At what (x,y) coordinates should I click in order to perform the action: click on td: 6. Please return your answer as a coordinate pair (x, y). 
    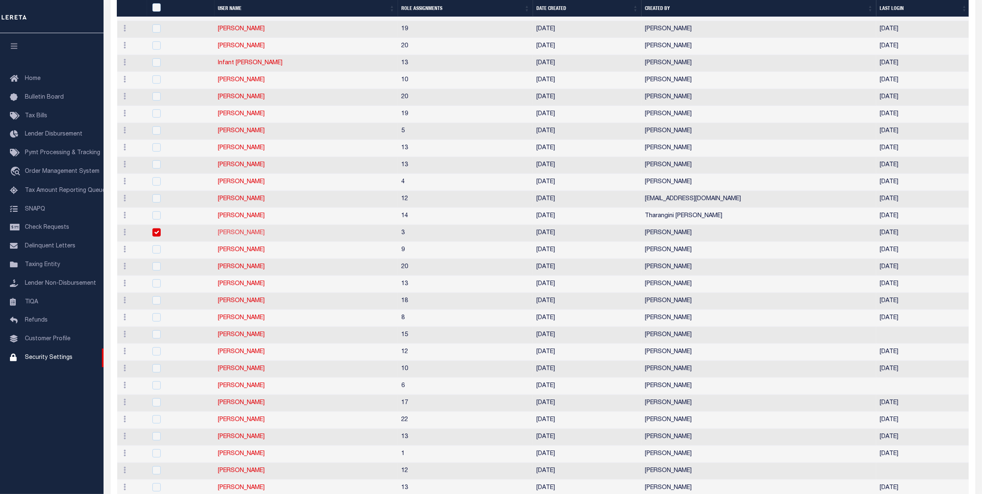
    Looking at the image, I should click on (465, 386).